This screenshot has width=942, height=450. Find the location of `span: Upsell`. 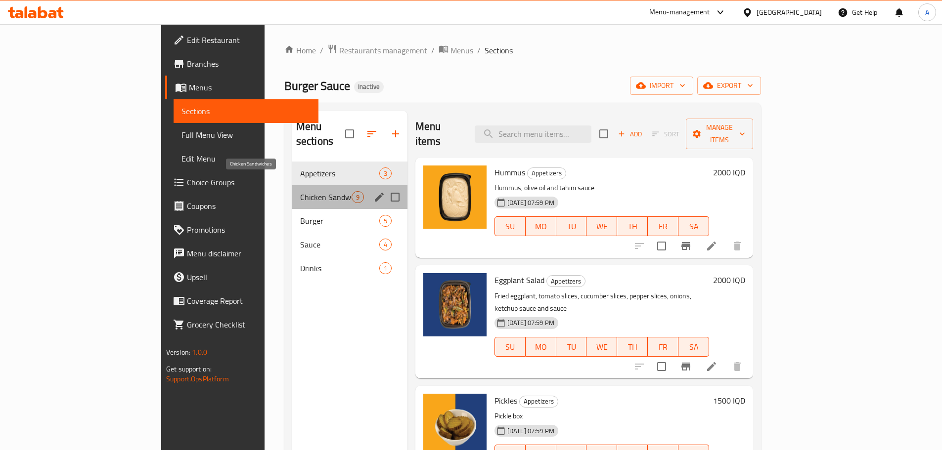

span: Upsell is located at coordinates (249, 277).